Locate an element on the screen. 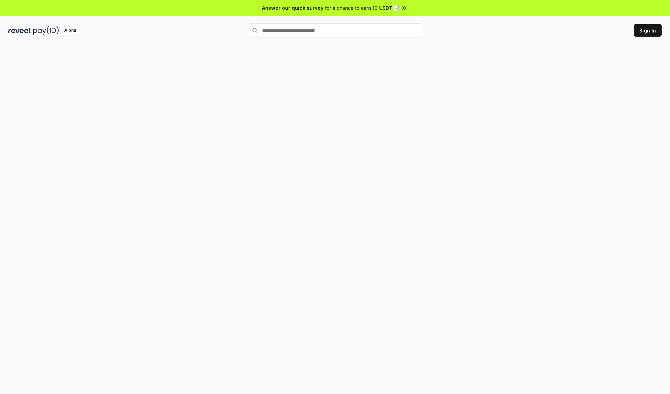 The width and height of the screenshot is (670, 394). img: reveel_dark is located at coordinates (20, 30).